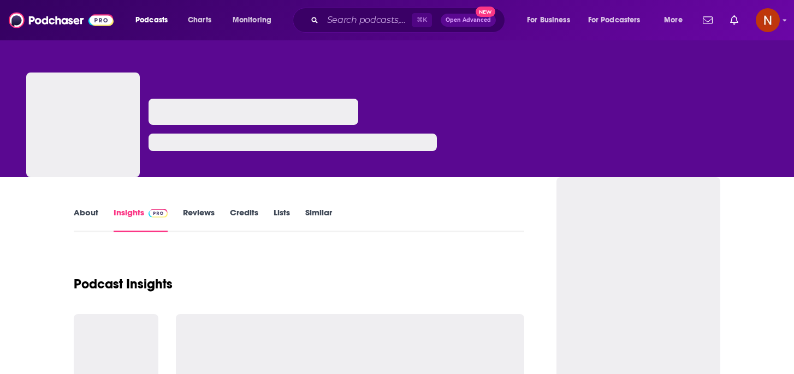 The width and height of the screenshot is (794, 374). Describe the element at coordinates (673, 20) in the screenshot. I see `span: More` at that location.